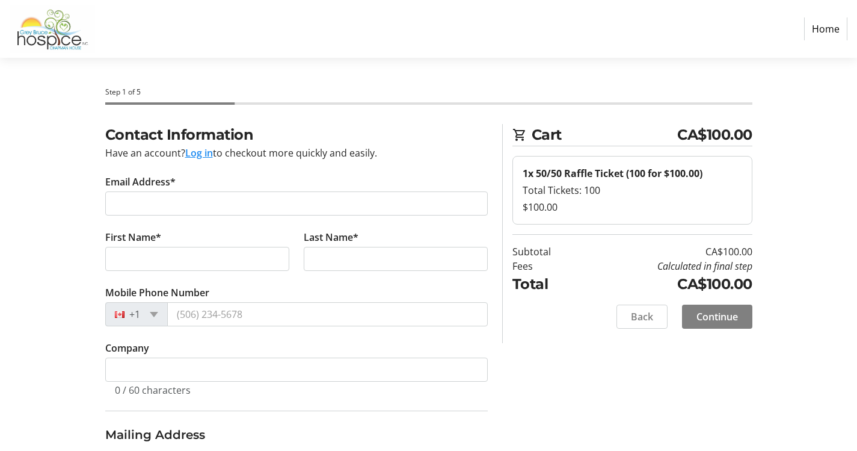  What do you see at coordinates (717, 316) in the screenshot?
I see `span: Continue` at bounding box center [717, 316].